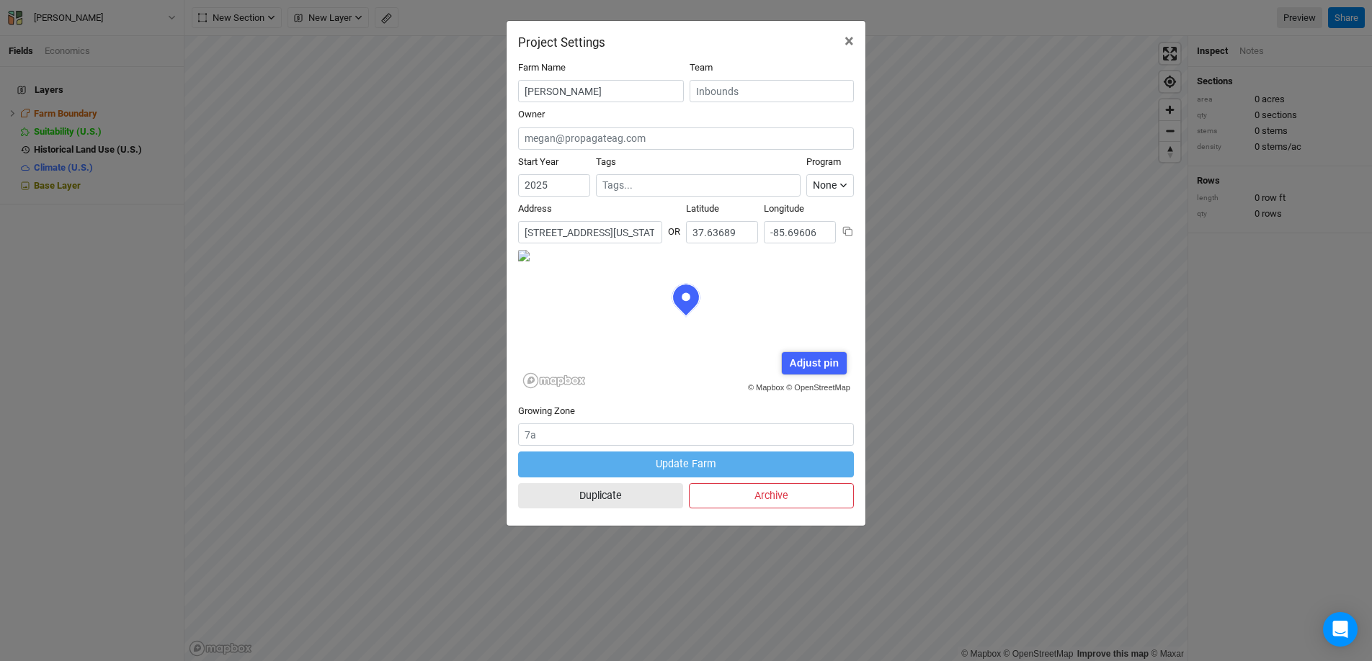  I want to click on input: megan@propagateag.com, so click(686, 138).